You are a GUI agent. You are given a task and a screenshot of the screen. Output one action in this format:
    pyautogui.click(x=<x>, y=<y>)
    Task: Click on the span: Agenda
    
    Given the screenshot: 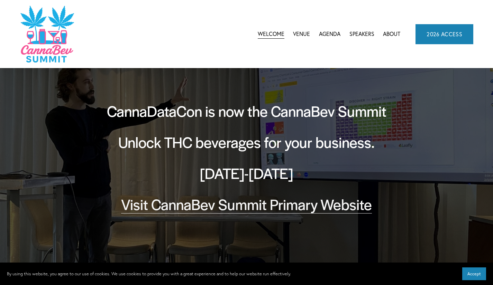 What is the action you would take?
    pyautogui.click(x=329, y=34)
    